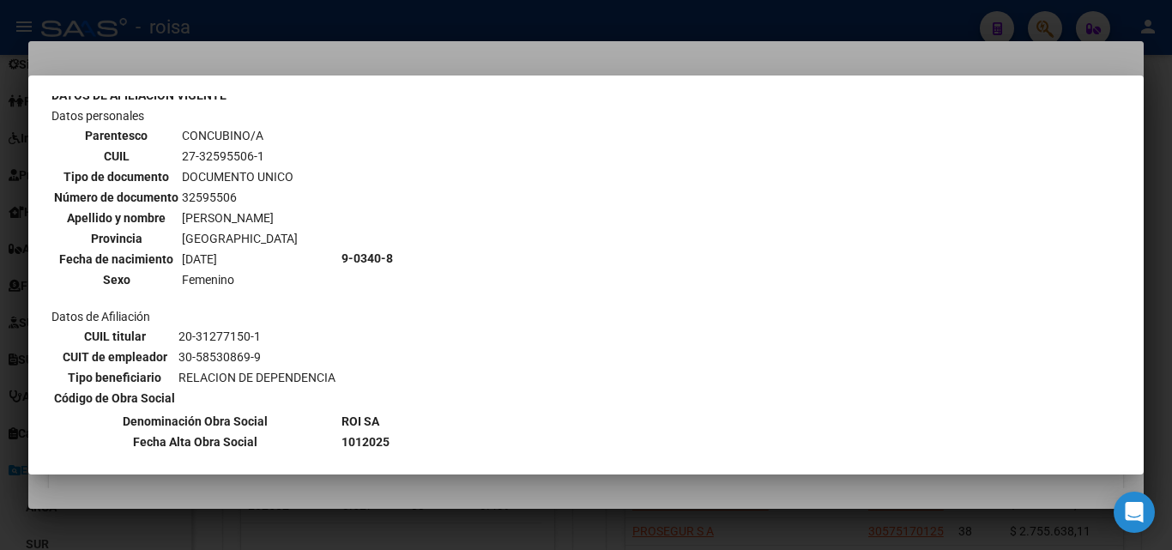 The image size is (1172, 550). What do you see at coordinates (114, 398) in the screenshot?
I see `th: Código de Obra Social` at bounding box center [114, 398].